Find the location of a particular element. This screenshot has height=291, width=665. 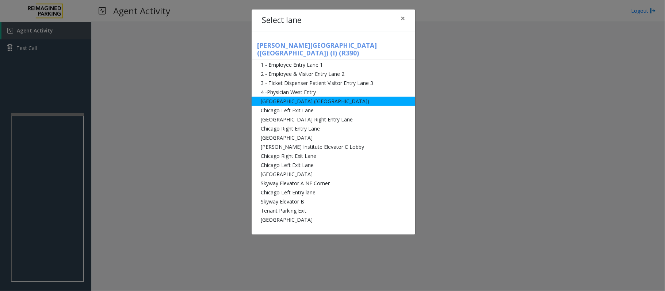

li: 1 - Employee Entry Lane 1 is located at coordinates (333, 65).